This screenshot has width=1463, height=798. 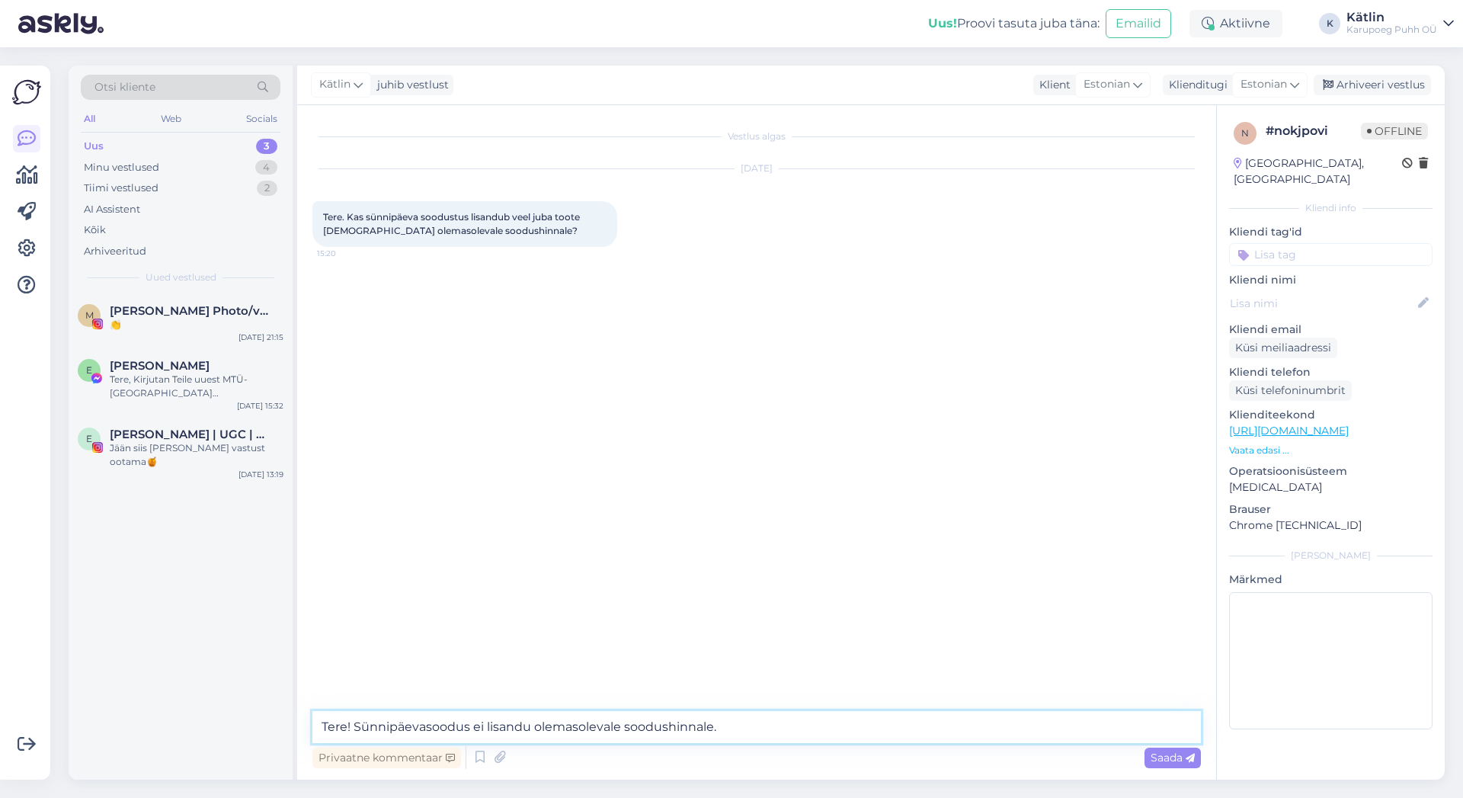 What do you see at coordinates (1331, 509) in the screenshot?
I see `p: Brauser` at bounding box center [1331, 509].